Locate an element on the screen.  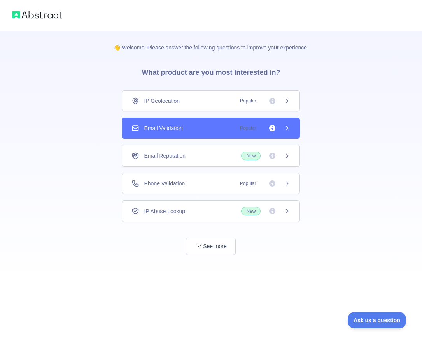
h3: What product are you most interested in? is located at coordinates (211, 71).